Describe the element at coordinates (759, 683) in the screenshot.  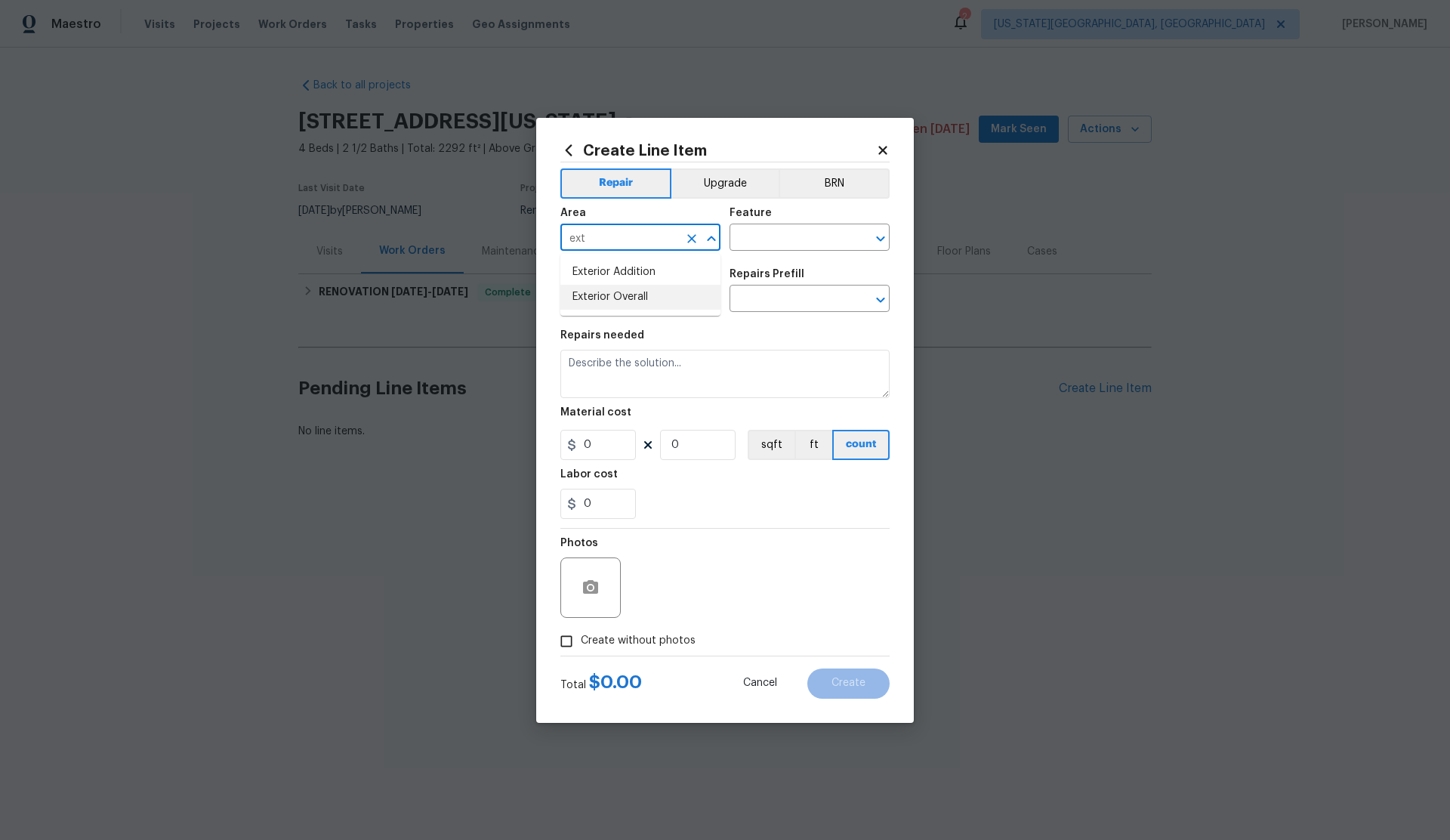
I see `button: Cancel` at that location.